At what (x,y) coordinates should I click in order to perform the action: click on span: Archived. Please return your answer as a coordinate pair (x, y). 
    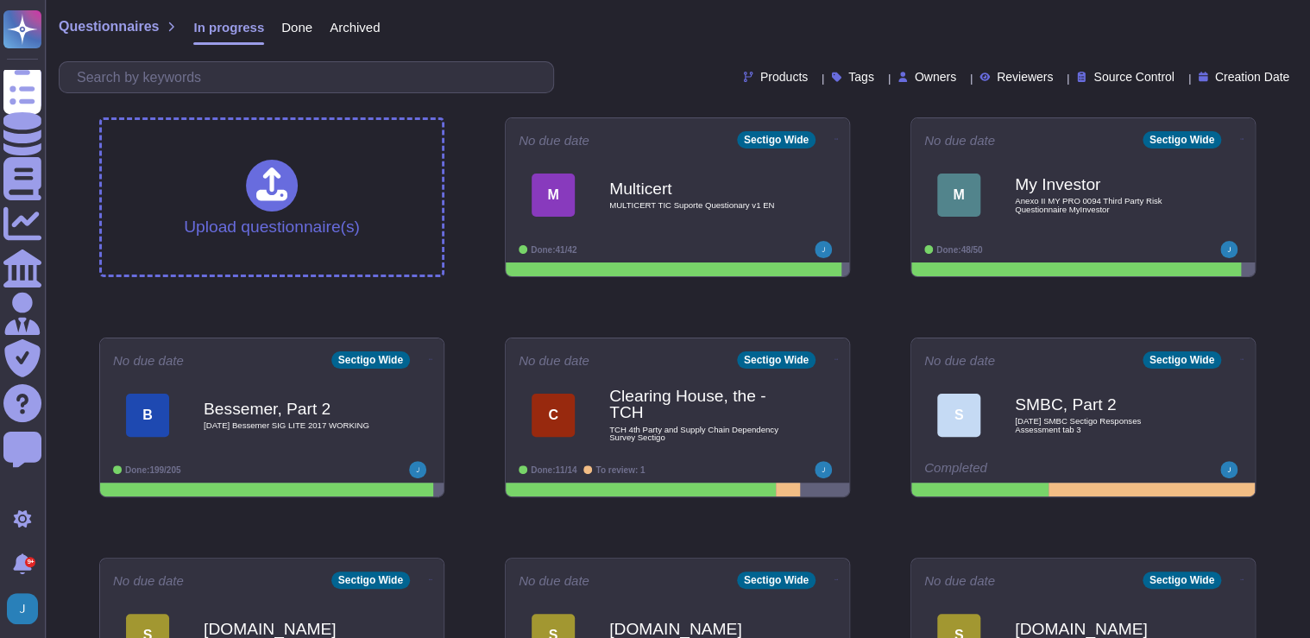
    Looking at the image, I should click on (355, 27).